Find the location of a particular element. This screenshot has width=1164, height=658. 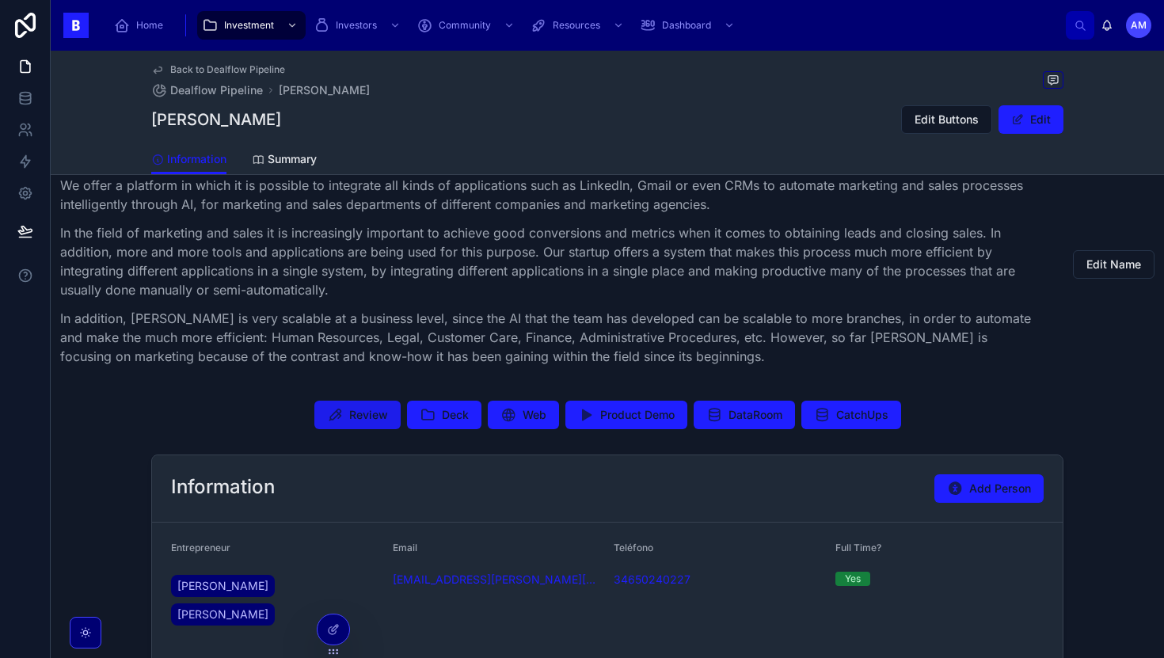

button: CatchUps is located at coordinates (851, 415).